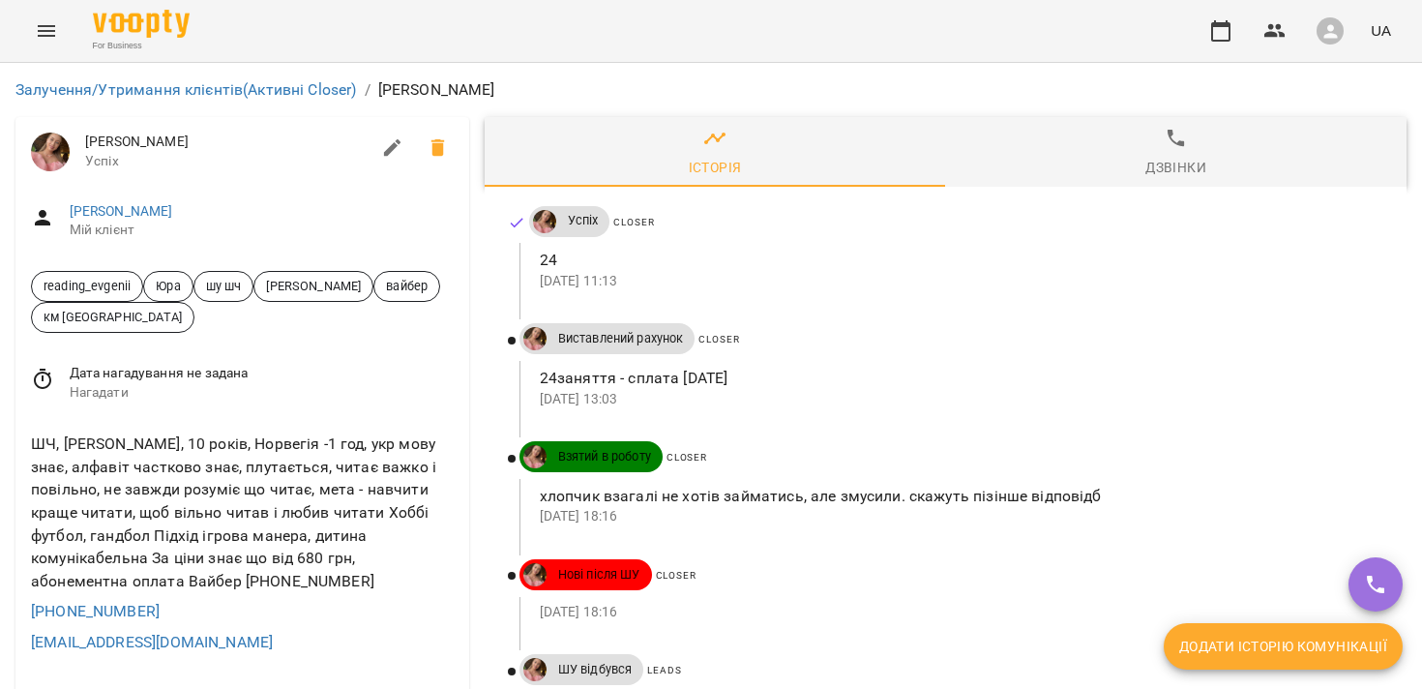 The image size is (1422, 689). What do you see at coordinates (1282, 646) in the screenshot?
I see `button: Додати історію комунікації` at bounding box center [1282, 646].